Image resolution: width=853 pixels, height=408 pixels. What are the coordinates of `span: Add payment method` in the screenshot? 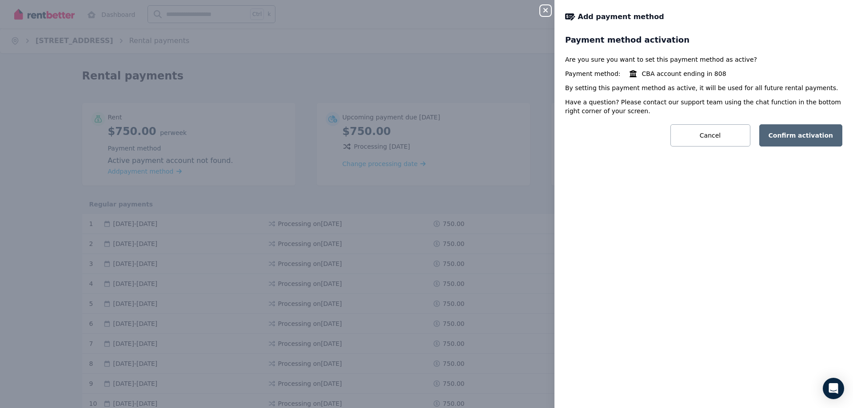 It's located at (621, 17).